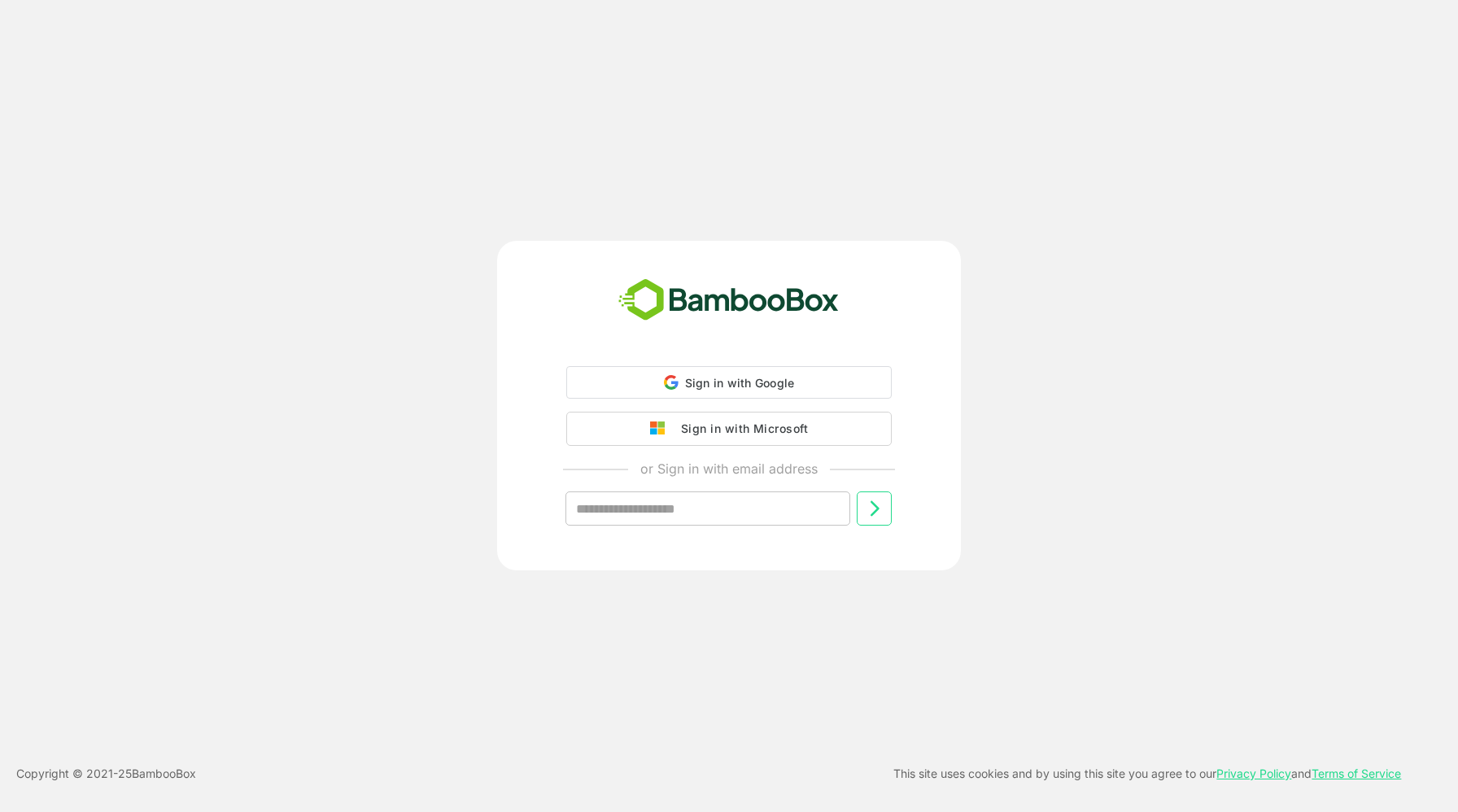  What do you see at coordinates (739, 382) in the screenshot?
I see `span: Sign in with Google` at bounding box center [739, 382].